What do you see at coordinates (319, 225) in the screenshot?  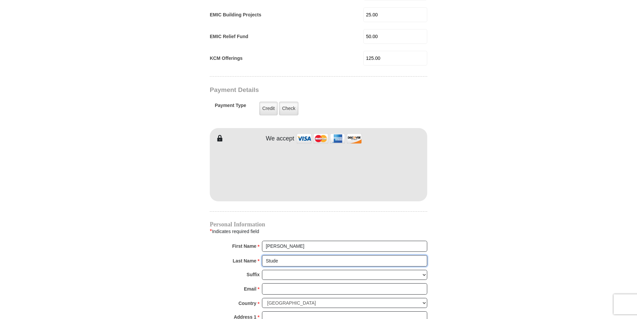 I see `h4: Personal Information` at bounding box center [319, 225].